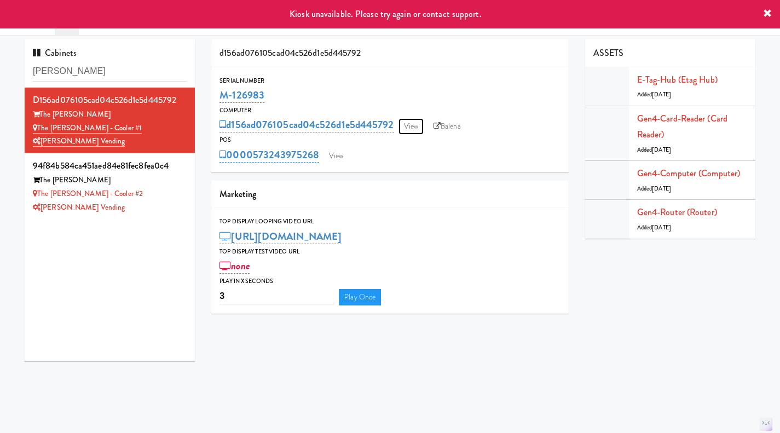 This screenshot has width=780, height=433. What do you see at coordinates (390, 81) in the screenshot?
I see `div: Serial Number` at bounding box center [390, 81].